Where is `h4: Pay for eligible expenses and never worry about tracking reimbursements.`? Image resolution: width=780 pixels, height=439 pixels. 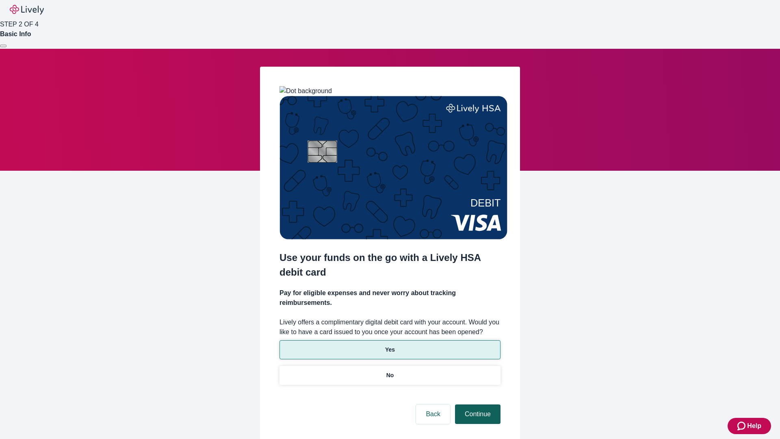 h4: Pay for eligible expenses and never worry about tracking reimbursements. is located at coordinates (390, 298).